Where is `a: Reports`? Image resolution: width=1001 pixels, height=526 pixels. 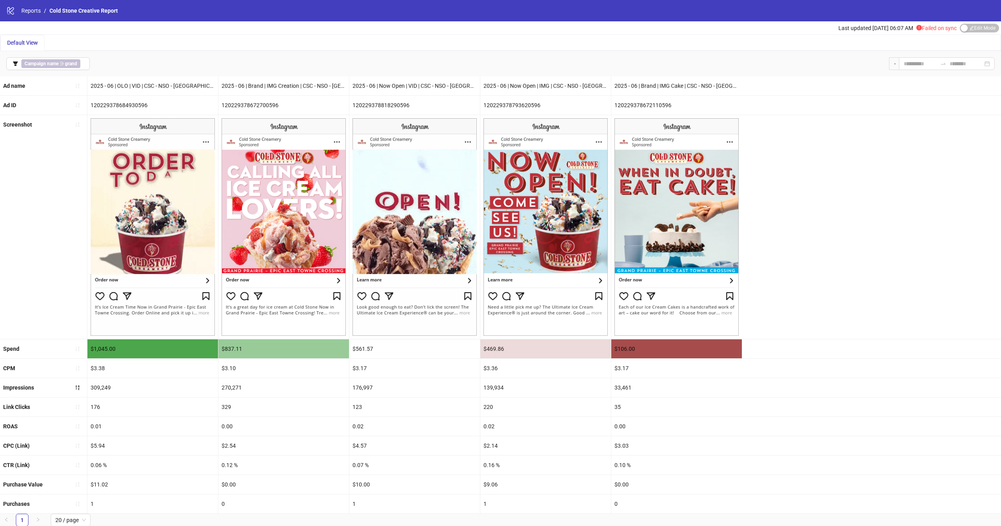
a: Reports is located at coordinates (31, 11).